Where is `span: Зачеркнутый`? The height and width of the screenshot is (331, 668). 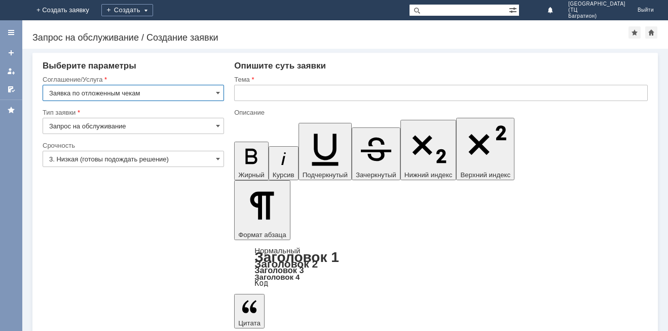 span: Зачеркнутый is located at coordinates (376, 174).